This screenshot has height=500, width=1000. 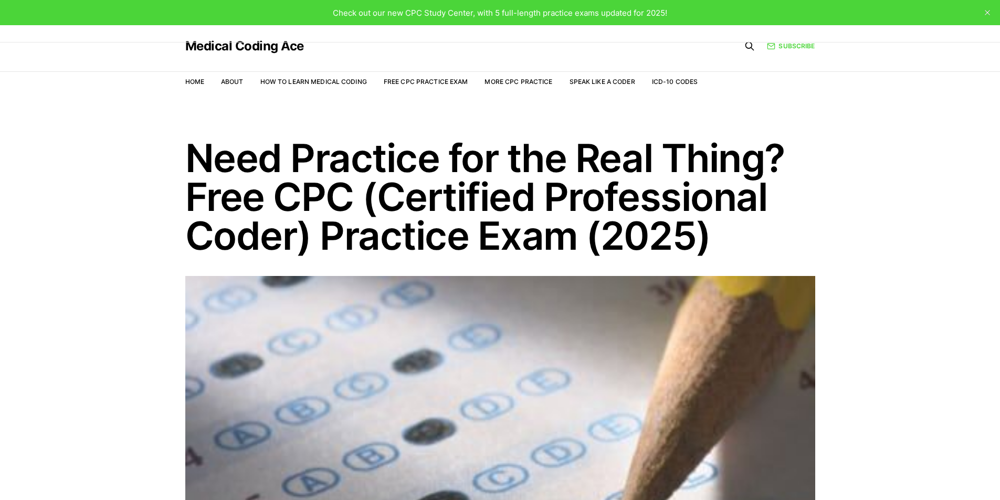 I want to click on a: How to Learn Medical Coding, so click(x=314, y=81).